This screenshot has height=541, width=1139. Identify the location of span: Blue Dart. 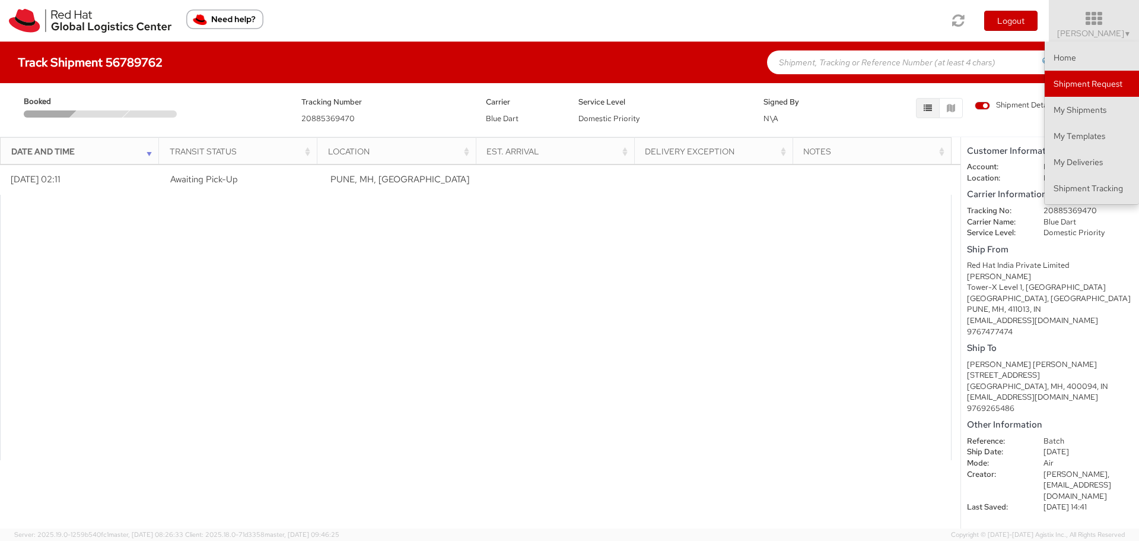
(502, 118).